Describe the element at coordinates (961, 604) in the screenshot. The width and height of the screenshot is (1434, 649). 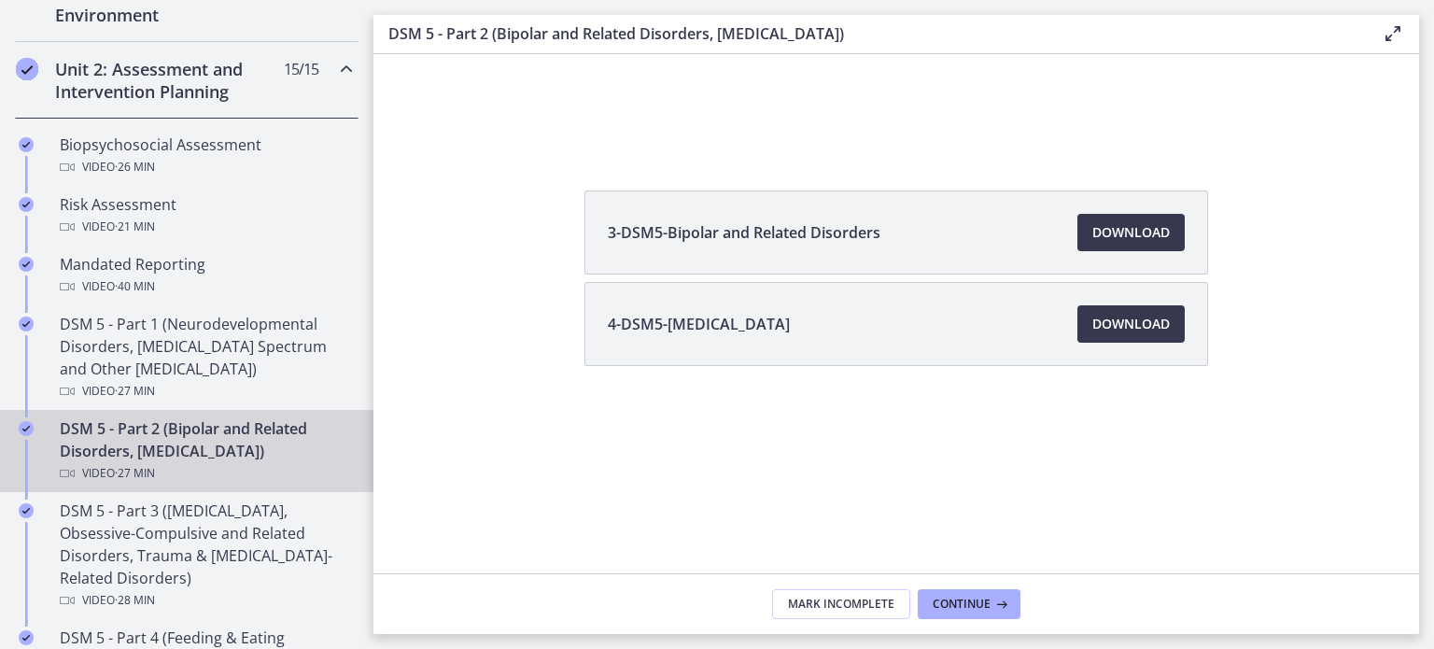
I see `span: Continue` at that location.